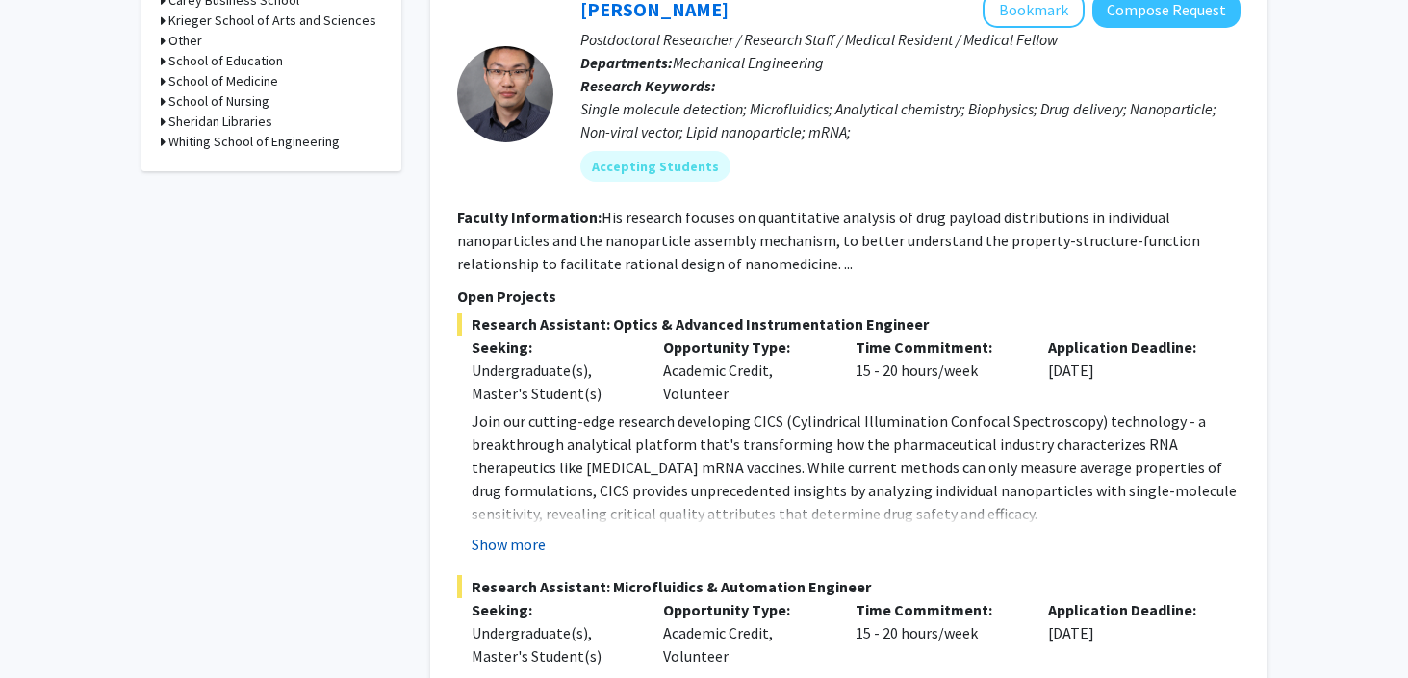 The width and height of the screenshot is (1408, 678). What do you see at coordinates (272, 20) in the screenshot?
I see `h3: Krieger School of Arts and Sciences` at bounding box center [272, 20].